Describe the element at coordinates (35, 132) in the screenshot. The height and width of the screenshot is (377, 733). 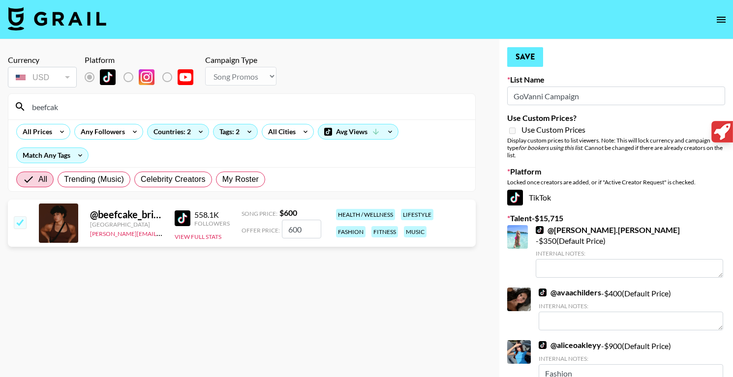
I see `div: All Prices` at that location.